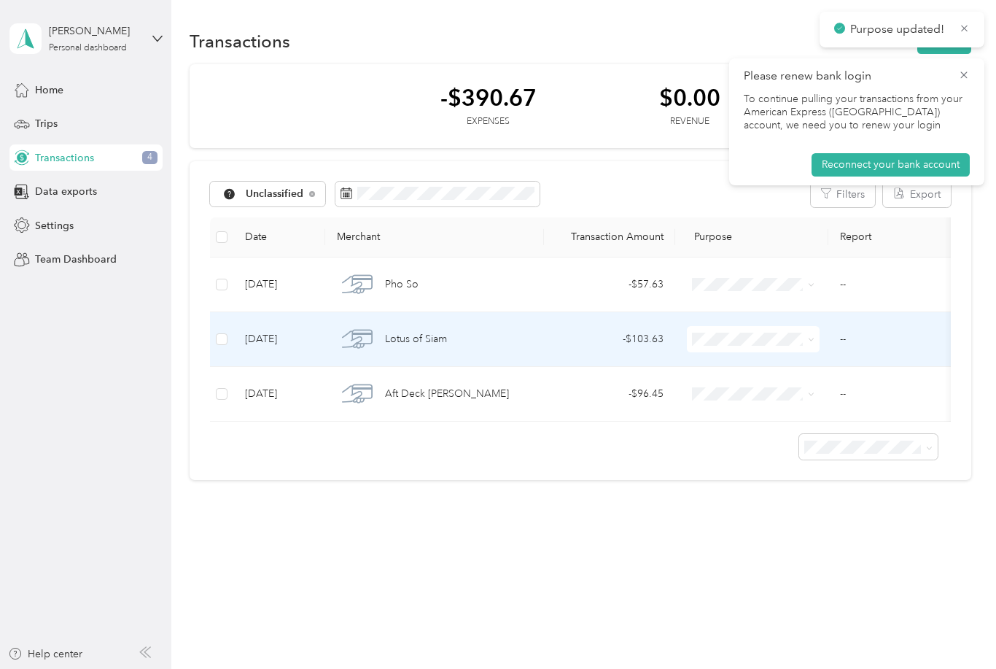  What do you see at coordinates (690, 122) in the screenshot?
I see `div: Revenue` at bounding box center [690, 122].